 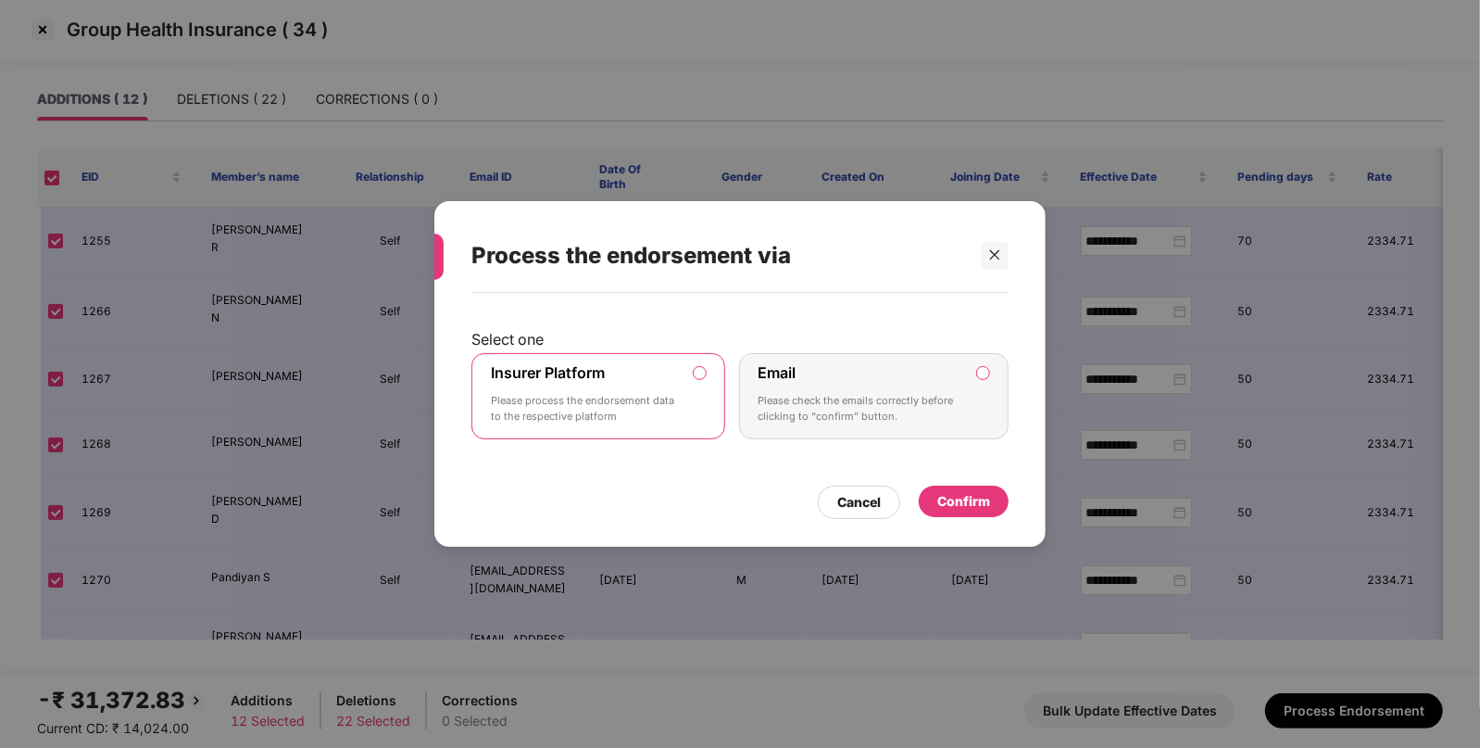 I want to click on div: Cancel, so click(x=859, y=502).